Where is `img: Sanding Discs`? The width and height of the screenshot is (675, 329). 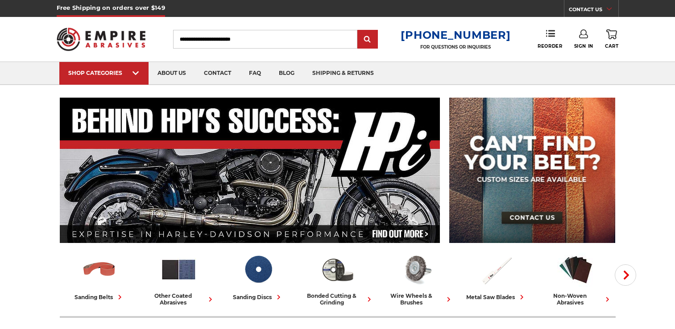
img: Sanding Discs is located at coordinates (258, 269).